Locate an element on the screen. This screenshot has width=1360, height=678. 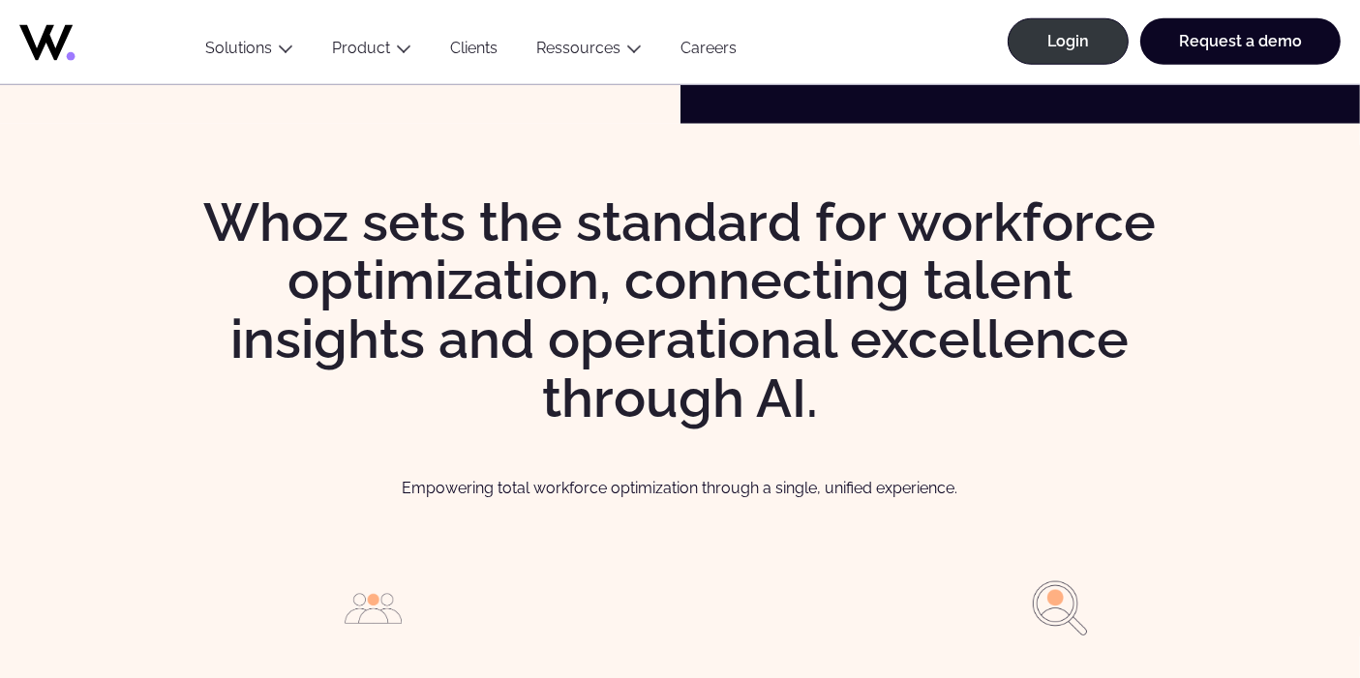
a: Request a demo is located at coordinates (1240, 42).